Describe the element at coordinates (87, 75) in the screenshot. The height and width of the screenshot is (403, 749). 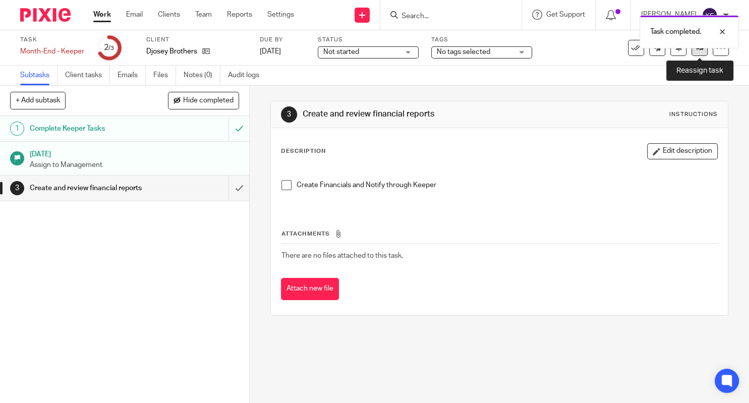
I see `a: Client tasks` at that location.